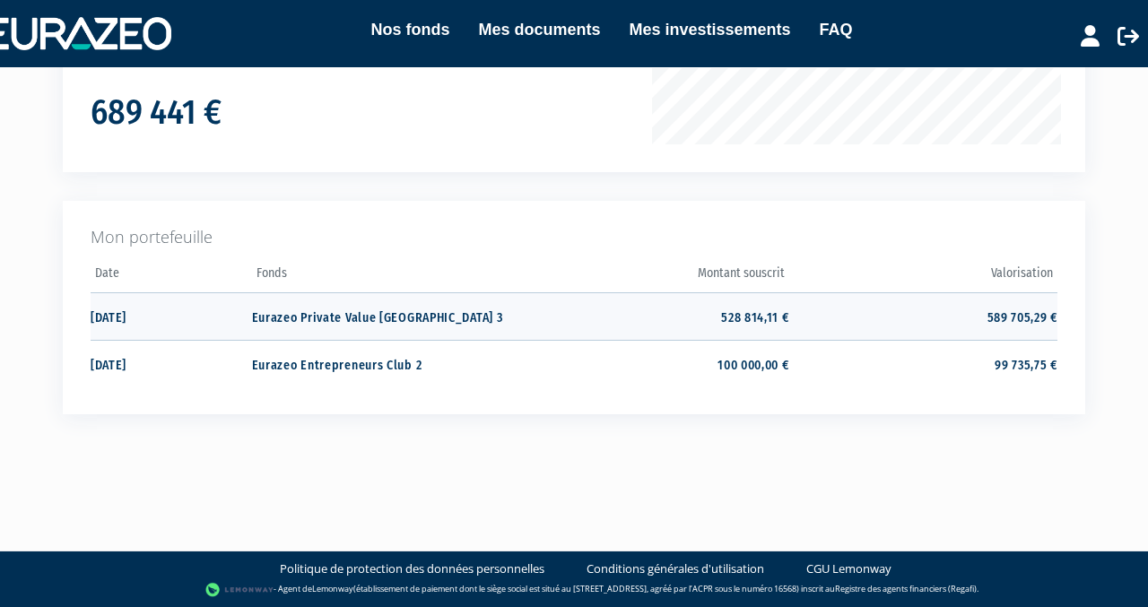  Describe the element at coordinates (333, 588) in the screenshot. I see `a: Lemonway` at that location.